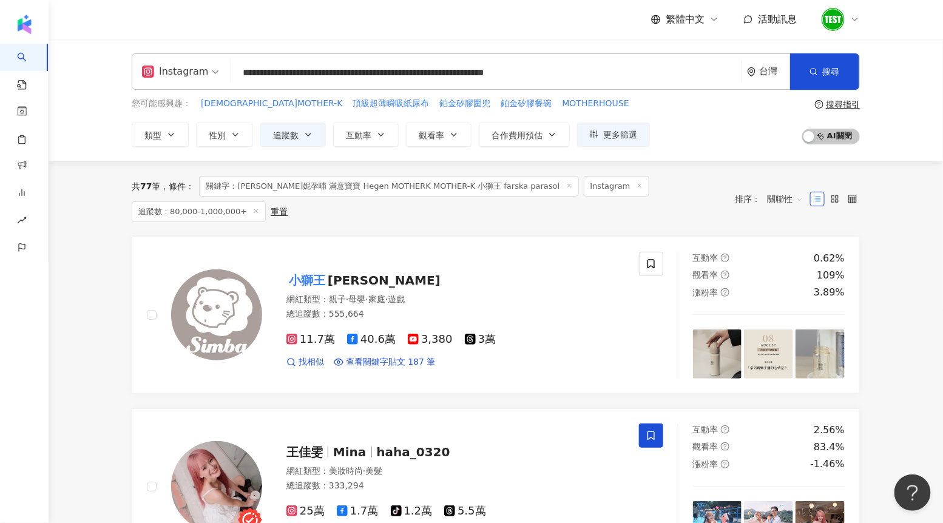  I want to click on div: 台灣, so click(775, 71).